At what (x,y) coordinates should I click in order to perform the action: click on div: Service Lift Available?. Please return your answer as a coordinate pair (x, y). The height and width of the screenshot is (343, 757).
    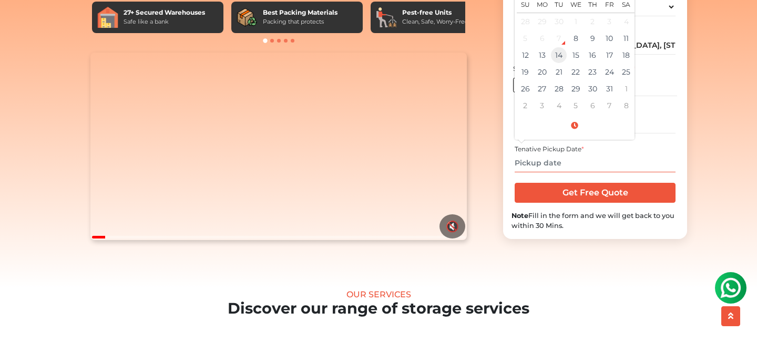
    Looking at the image, I should click on (549, 69).